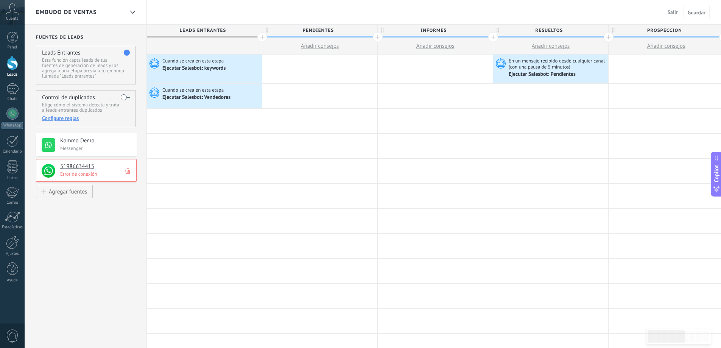  I want to click on div: Agregar fuentes, so click(68, 191).